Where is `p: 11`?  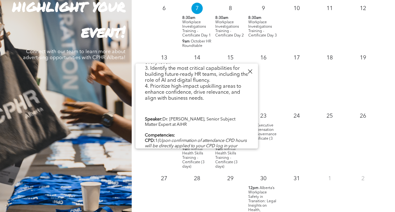 p: 11 is located at coordinates (330, 8).